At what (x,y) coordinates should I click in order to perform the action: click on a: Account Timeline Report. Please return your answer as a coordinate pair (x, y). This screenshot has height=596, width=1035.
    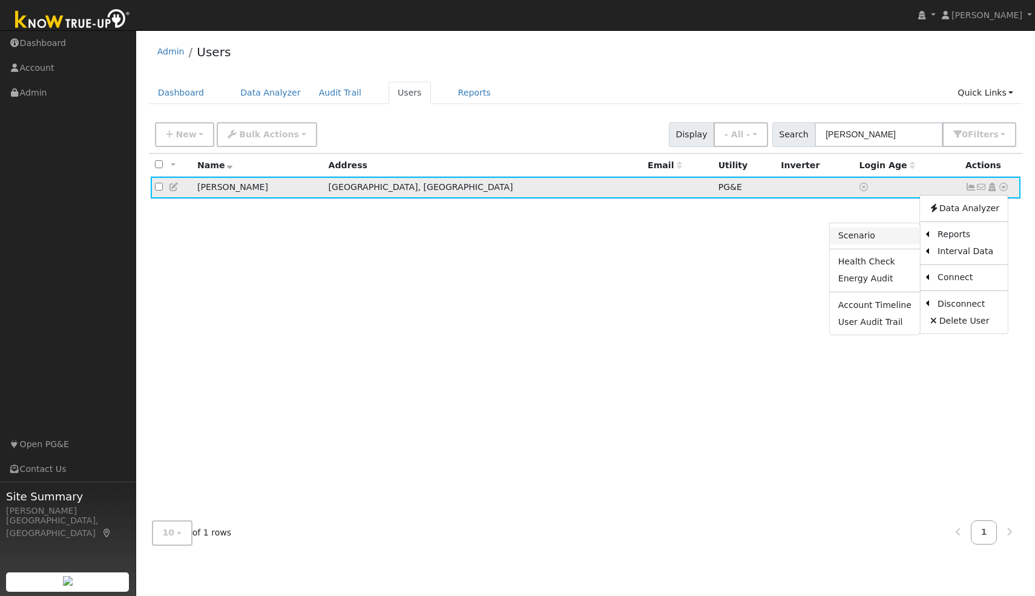
    Looking at the image, I should click on (875, 305).